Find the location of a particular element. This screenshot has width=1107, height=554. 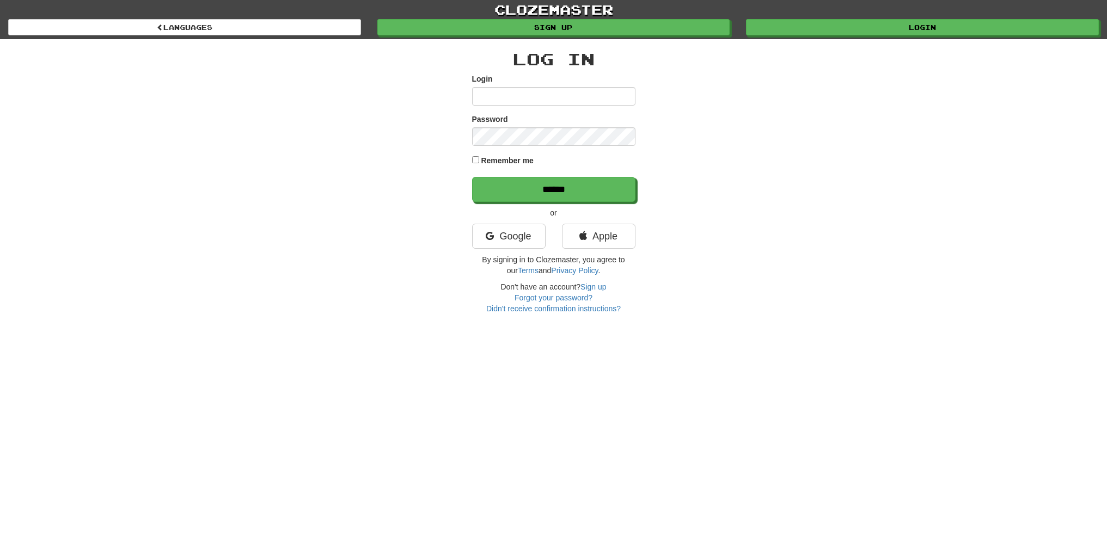

a: Login is located at coordinates (922, 27).